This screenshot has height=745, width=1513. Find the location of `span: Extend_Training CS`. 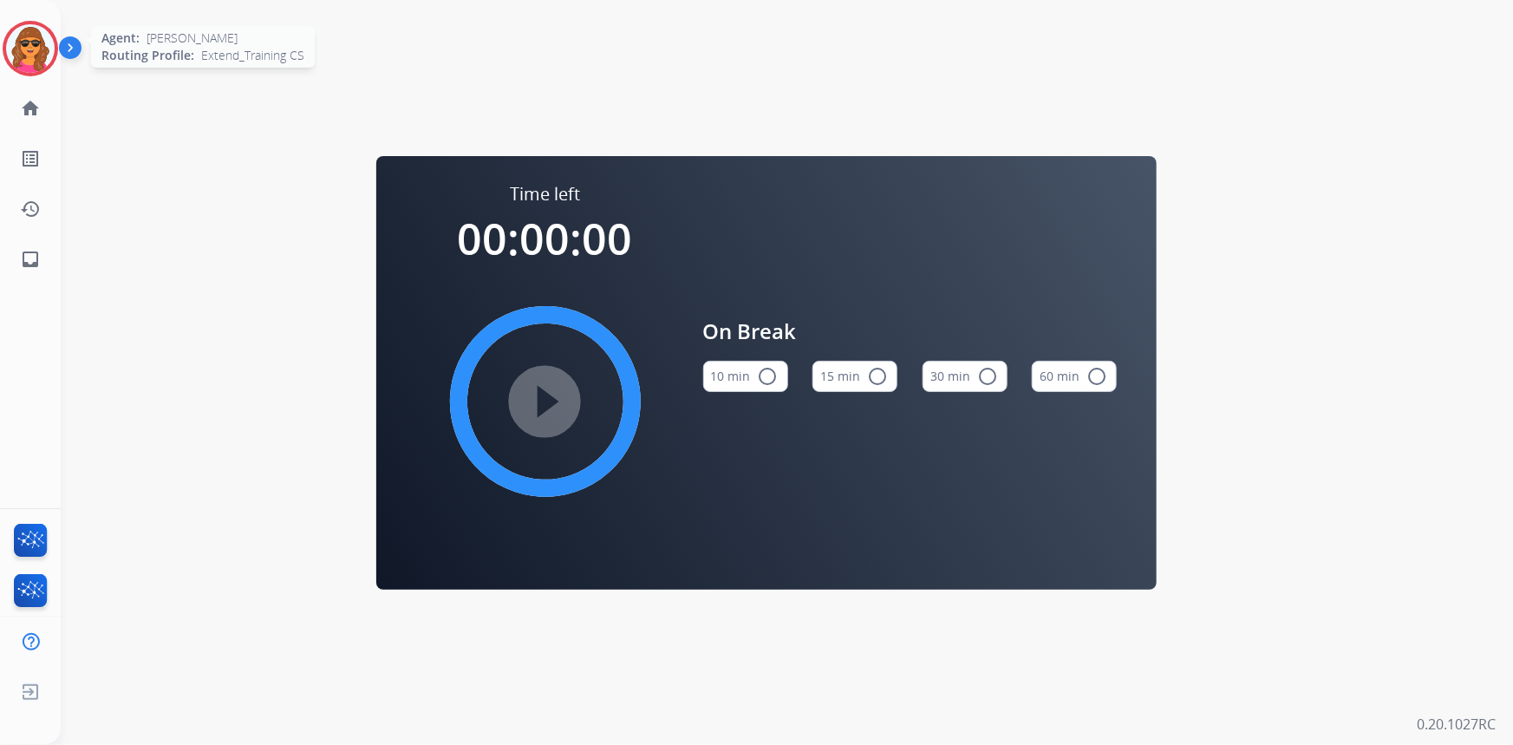

span: Extend_Training CS is located at coordinates (252, 55).